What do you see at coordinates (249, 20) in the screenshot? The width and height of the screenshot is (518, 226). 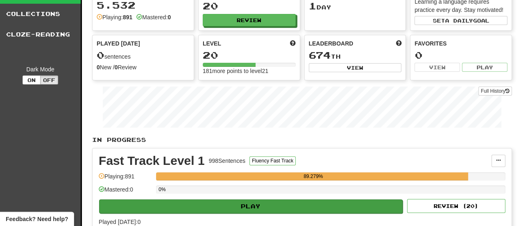 I see `button: Review` at bounding box center [249, 20].